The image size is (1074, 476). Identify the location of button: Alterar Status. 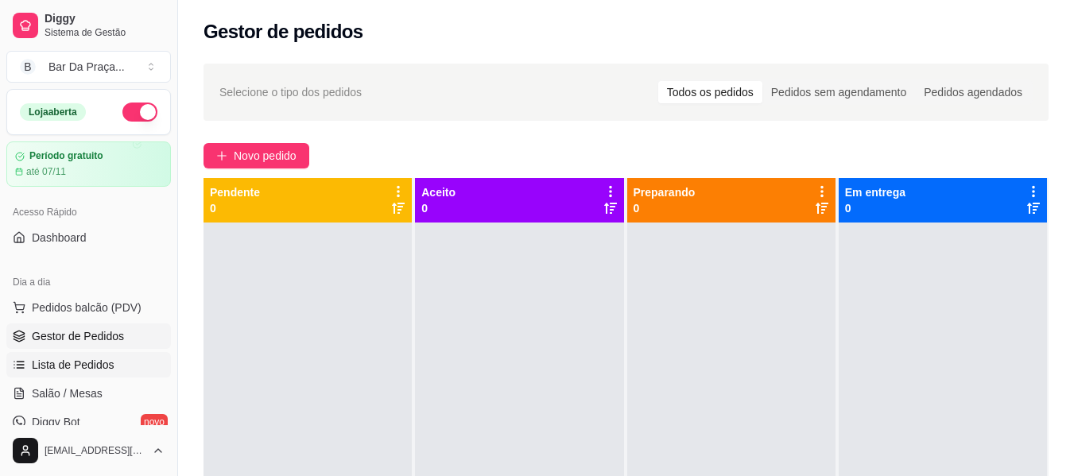
(140, 112).